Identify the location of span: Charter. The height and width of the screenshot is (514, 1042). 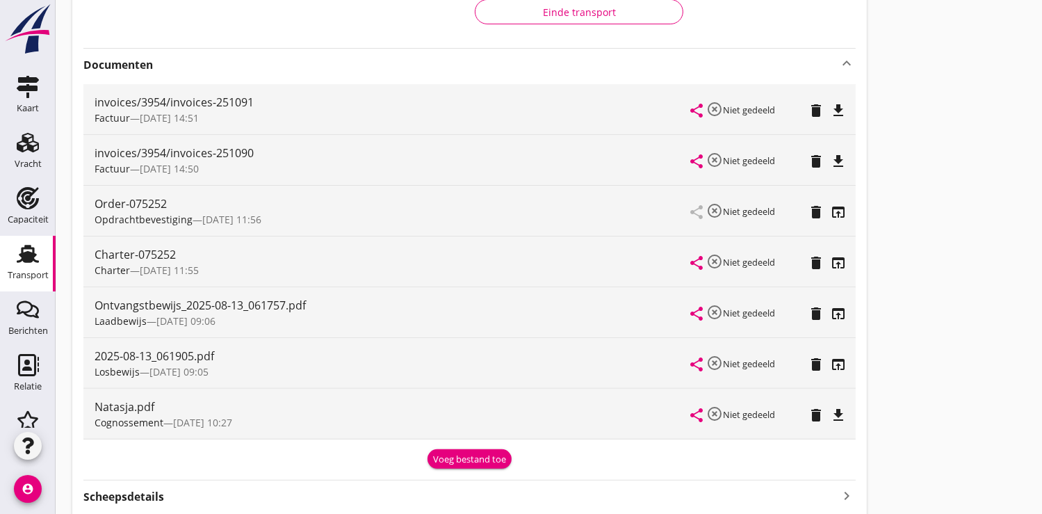
(112, 270).